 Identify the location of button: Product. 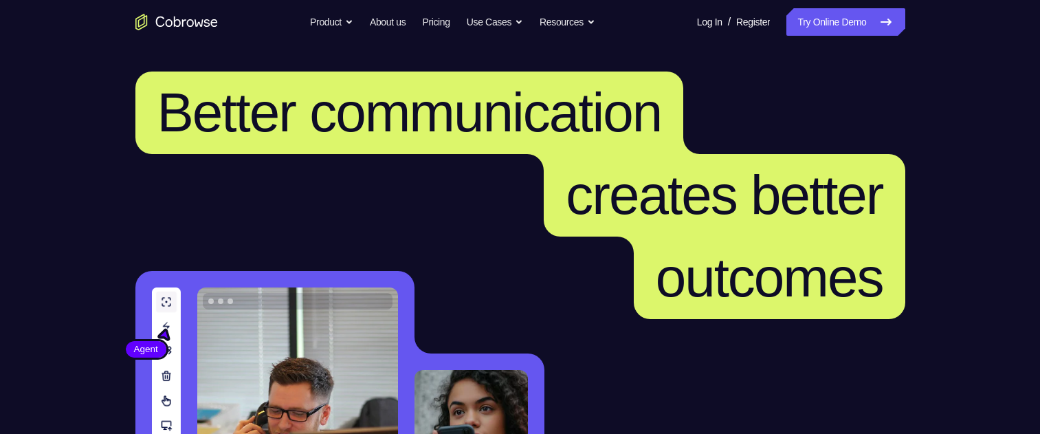
(331, 22).